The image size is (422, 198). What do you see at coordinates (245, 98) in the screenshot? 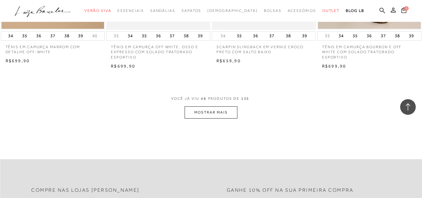
I see `span: 135` at bounding box center [245, 98].